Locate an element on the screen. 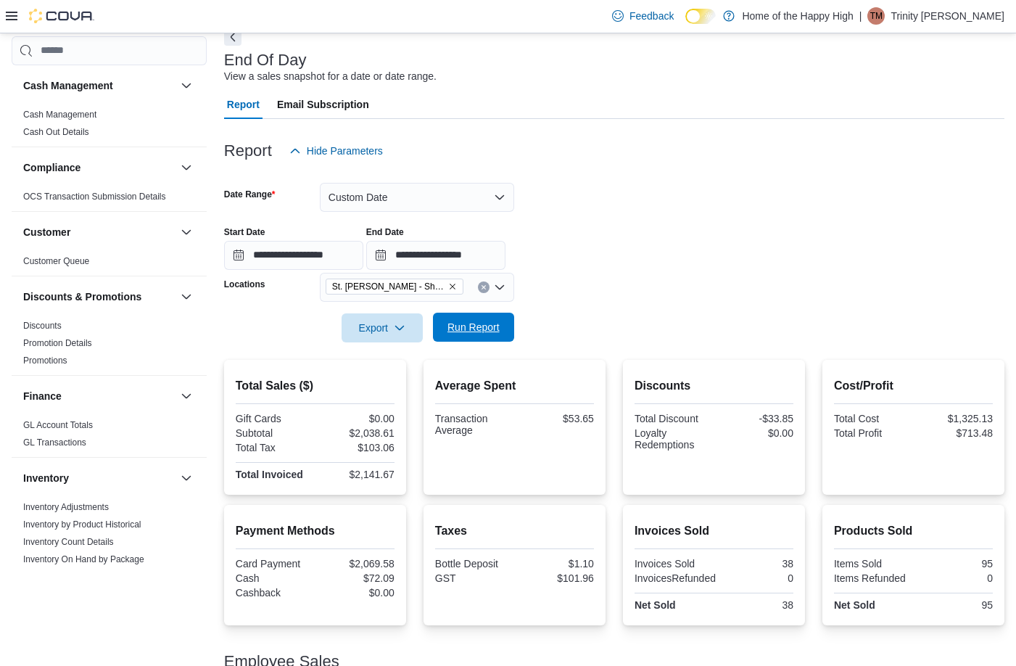 This screenshot has width=1016, height=666. div: Discounts & Promotions is located at coordinates (109, 346).